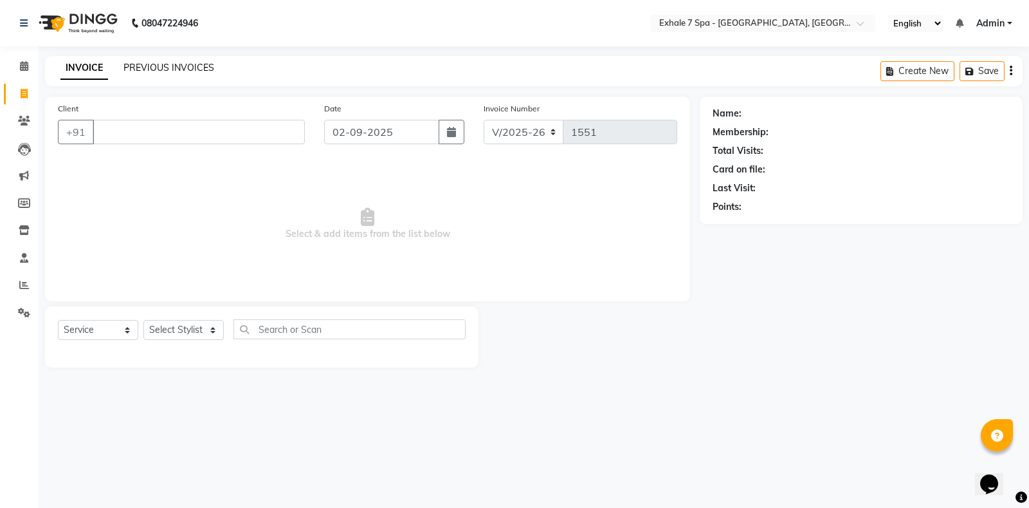 Image resolution: width=1029 pixels, height=508 pixels. What do you see at coordinates (727, 206) in the screenshot?
I see `div: Points:` at bounding box center [727, 206].